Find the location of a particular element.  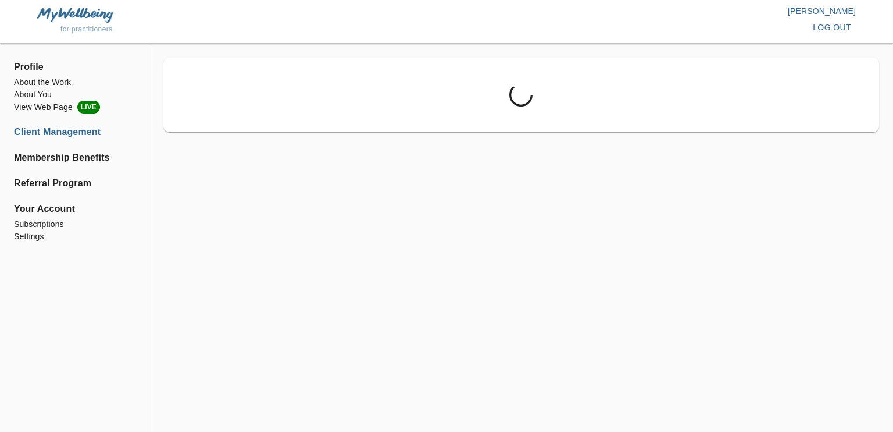

li: Membership Benefits is located at coordinates (74, 158).